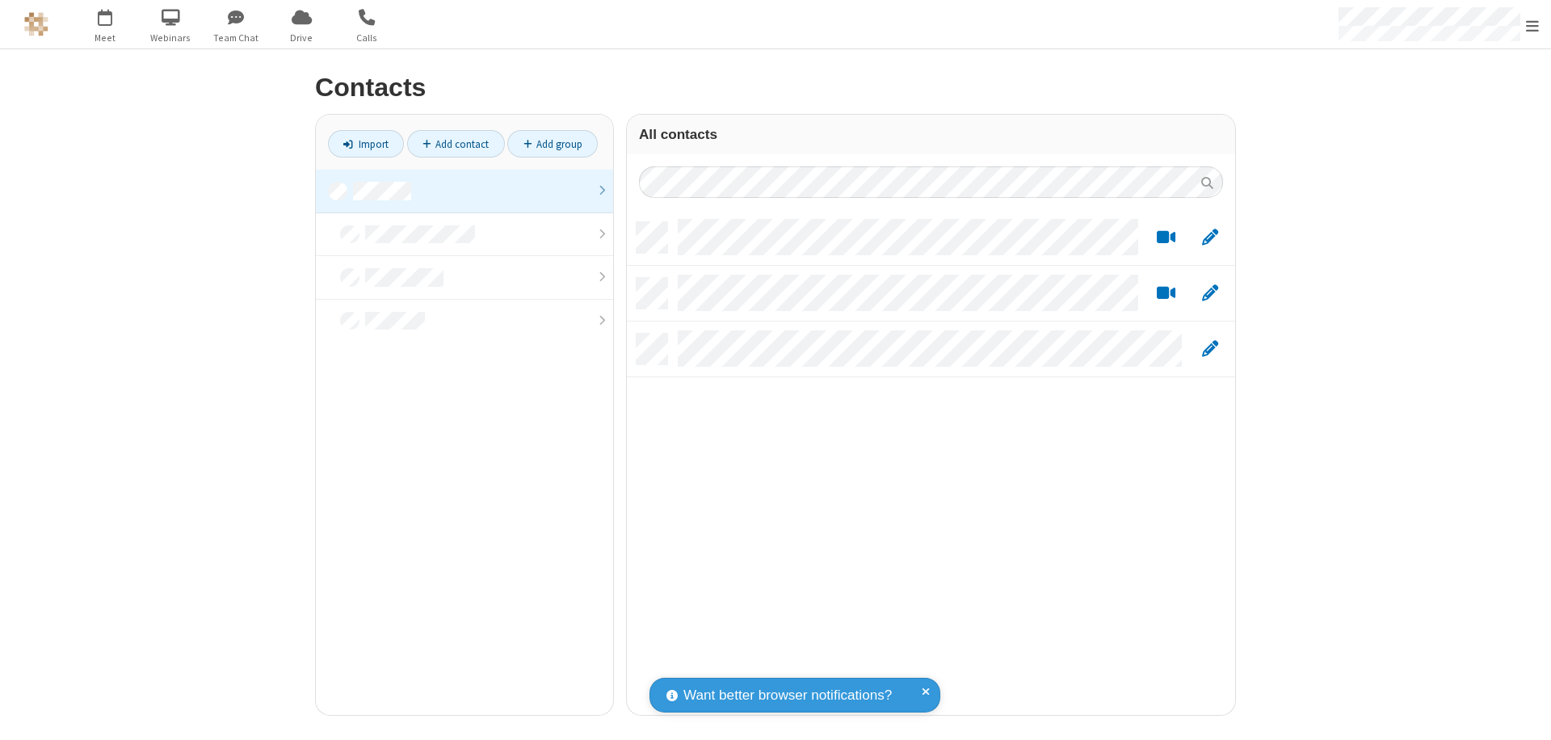 The image size is (1551, 740). I want to click on a: Add group, so click(552, 144).